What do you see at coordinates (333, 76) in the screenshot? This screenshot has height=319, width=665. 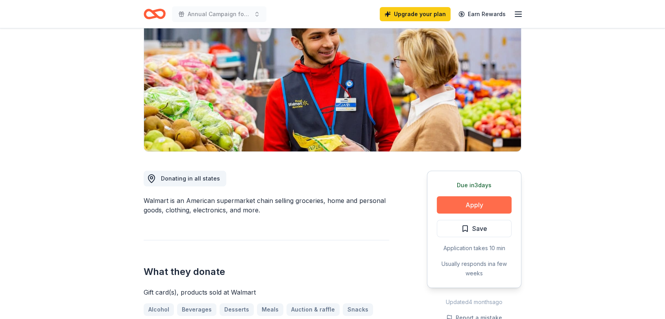 I see `img: Image for Walmart` at bounding box center [333, 76].